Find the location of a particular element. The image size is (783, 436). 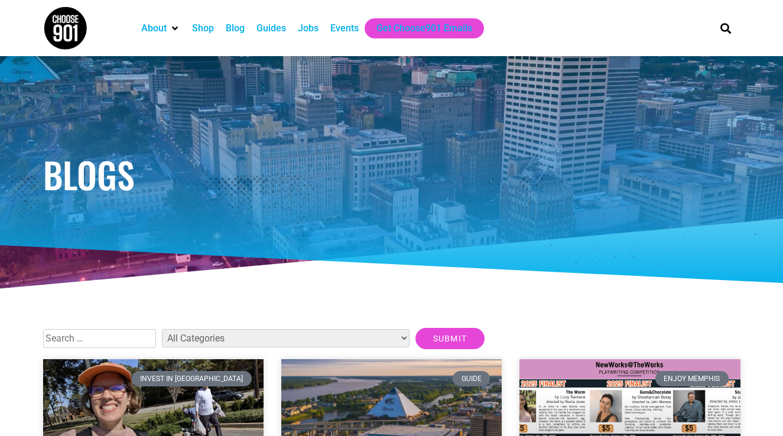

div: Get Choose901 Emails is located at coordinates (424, 28).